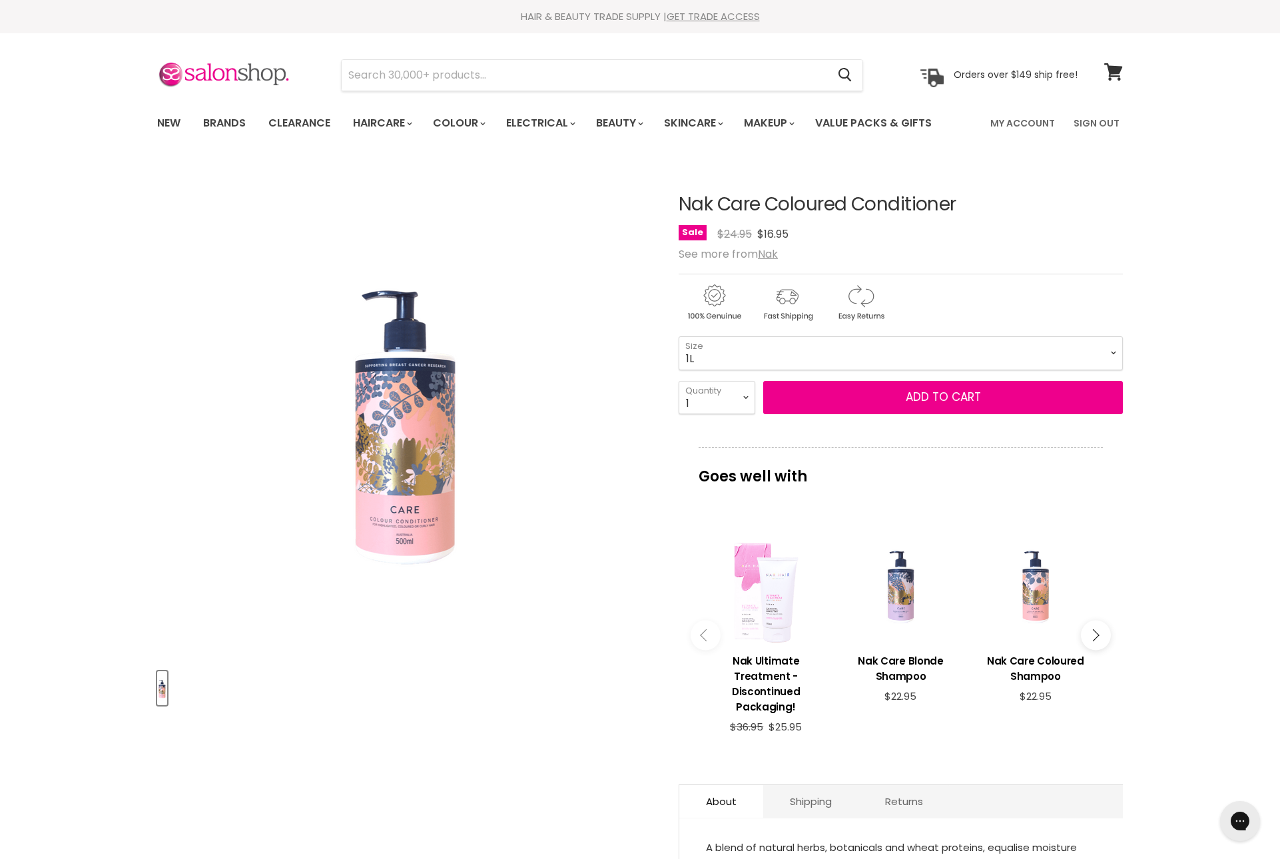 The height and width of the screenshot is (859, 1280). I want to click on span: $16.95, so click(772, 234).